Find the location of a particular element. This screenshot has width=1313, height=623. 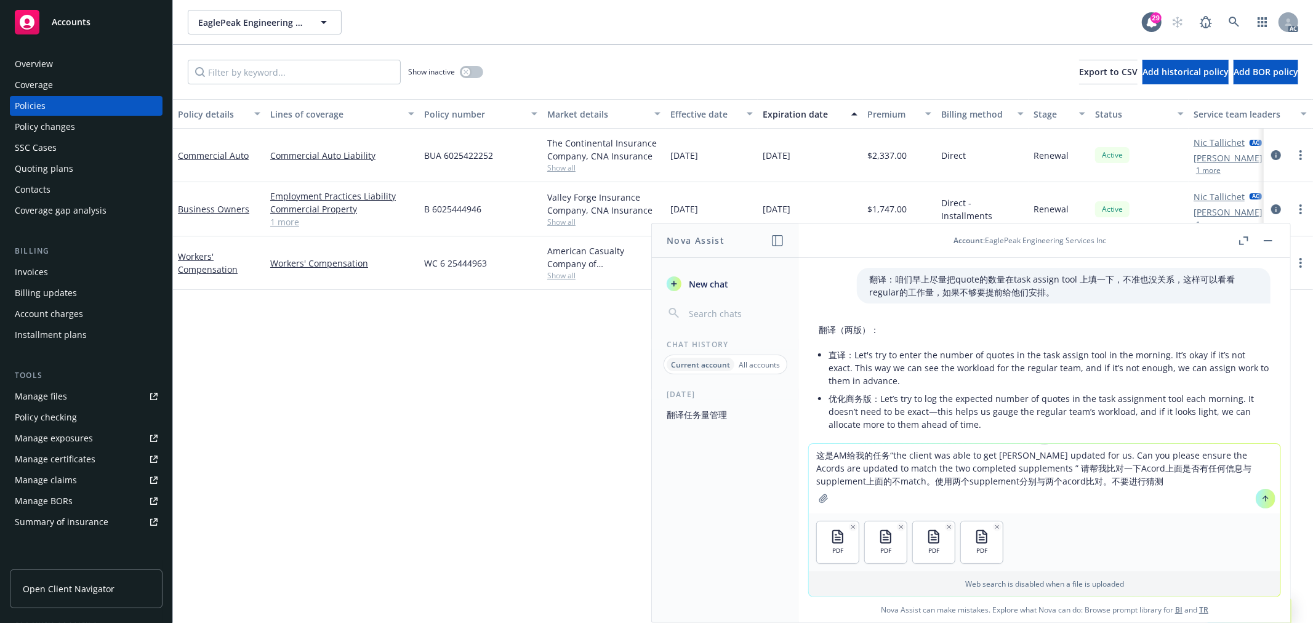

button: Add BOR policy is located at coordinates (1266, 72).